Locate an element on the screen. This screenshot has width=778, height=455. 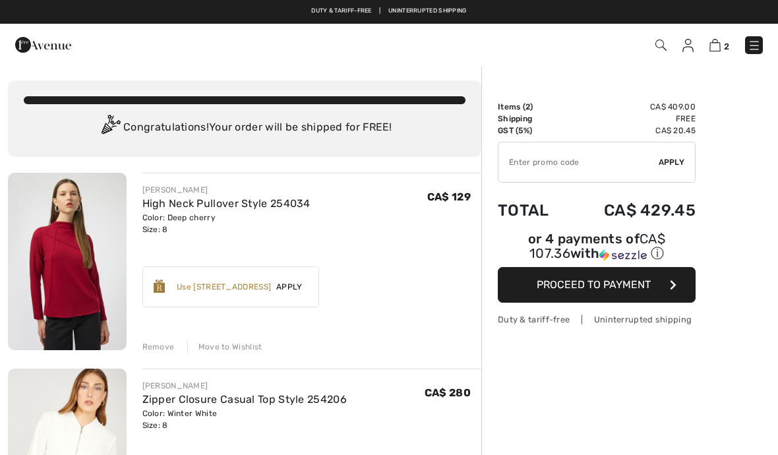
td: Total is located at coordinates (533, 210).